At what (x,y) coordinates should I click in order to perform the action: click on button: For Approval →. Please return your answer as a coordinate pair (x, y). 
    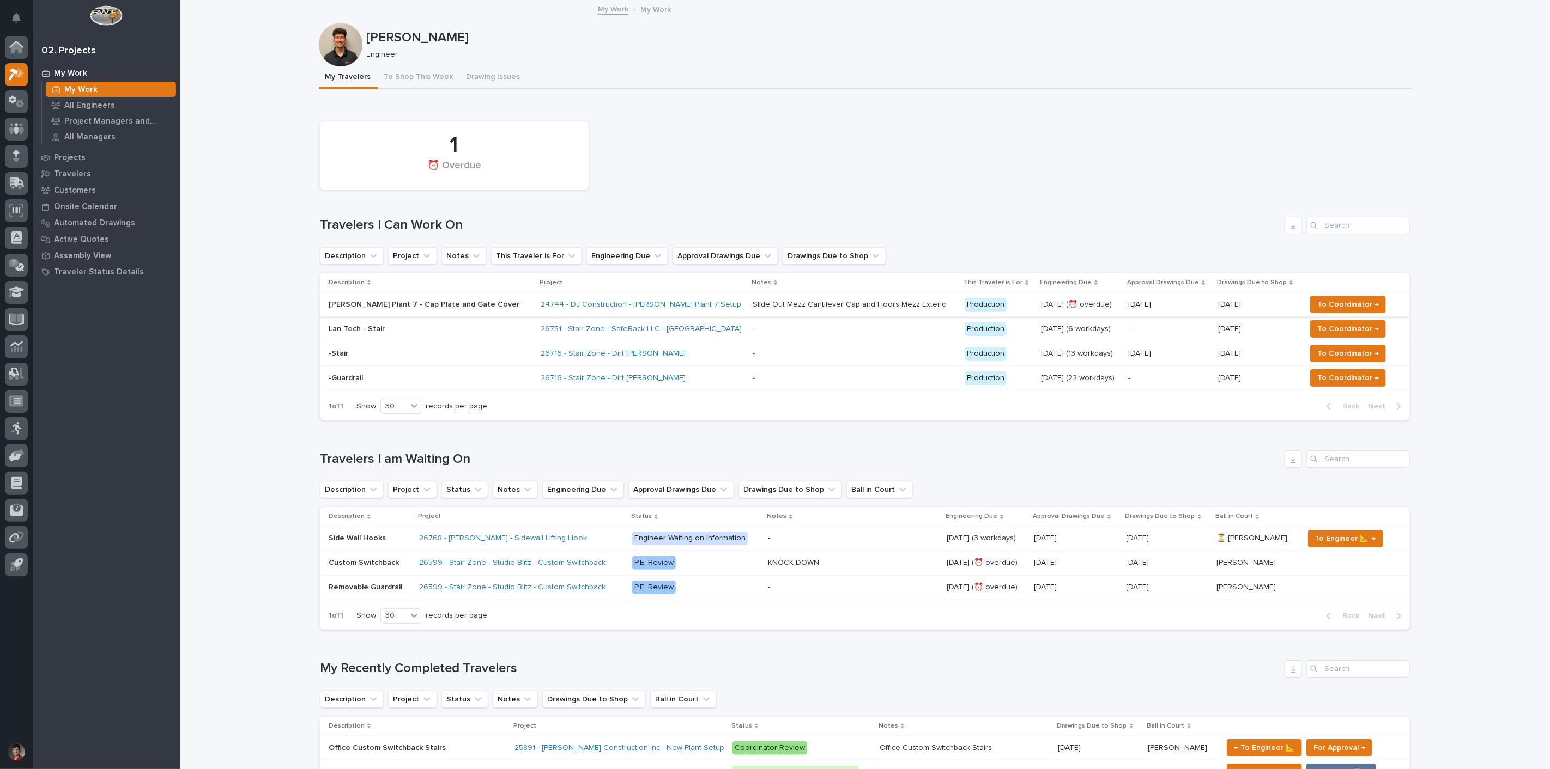
    Looking at the image, I should click on (1339, 748).